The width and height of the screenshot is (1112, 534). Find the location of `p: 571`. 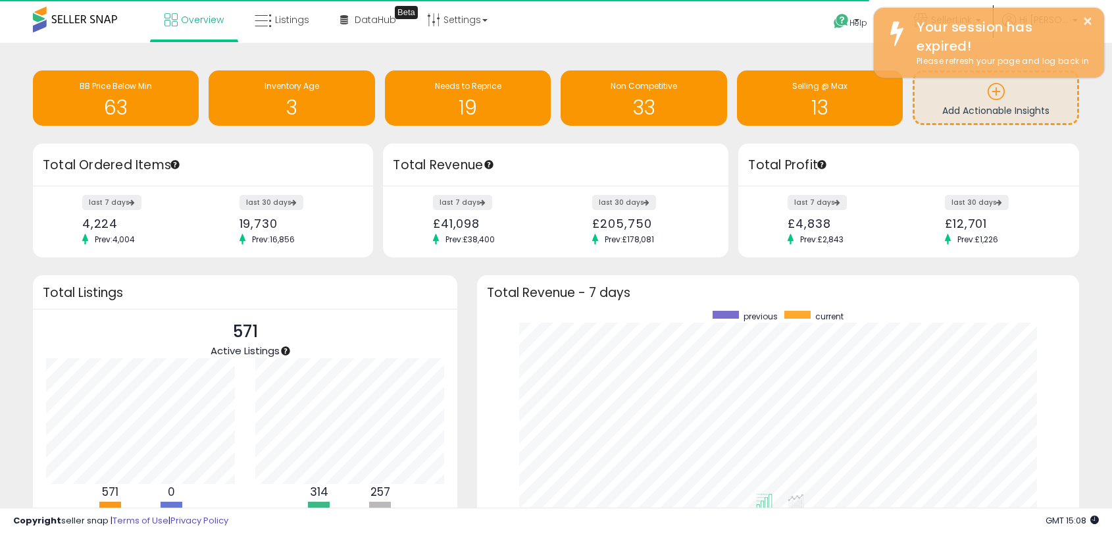

p: 571 is located at coordinates (245, 332).